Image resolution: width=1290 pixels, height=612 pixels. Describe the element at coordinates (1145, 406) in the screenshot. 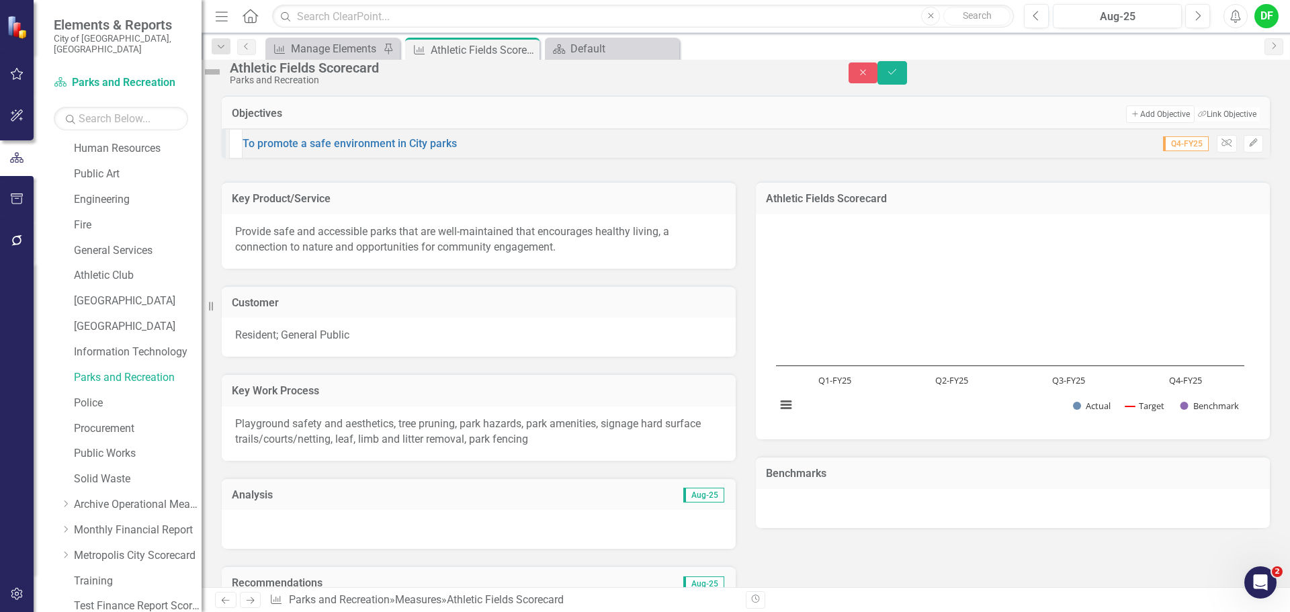

I see `button: Show Target` at that location.